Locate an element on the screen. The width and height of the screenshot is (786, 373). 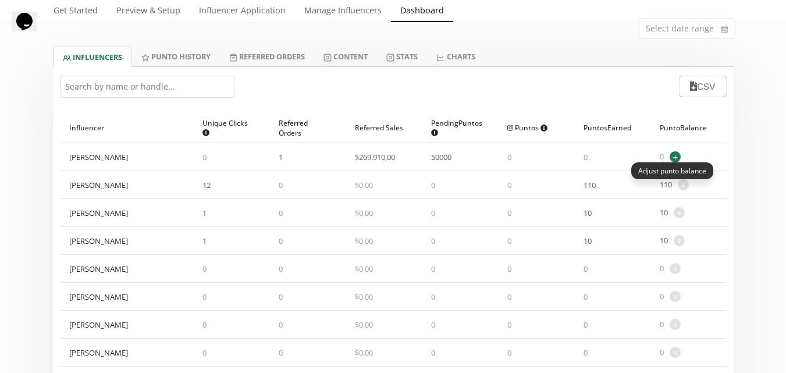
svg: calendar is located at coordinates (724, 29).